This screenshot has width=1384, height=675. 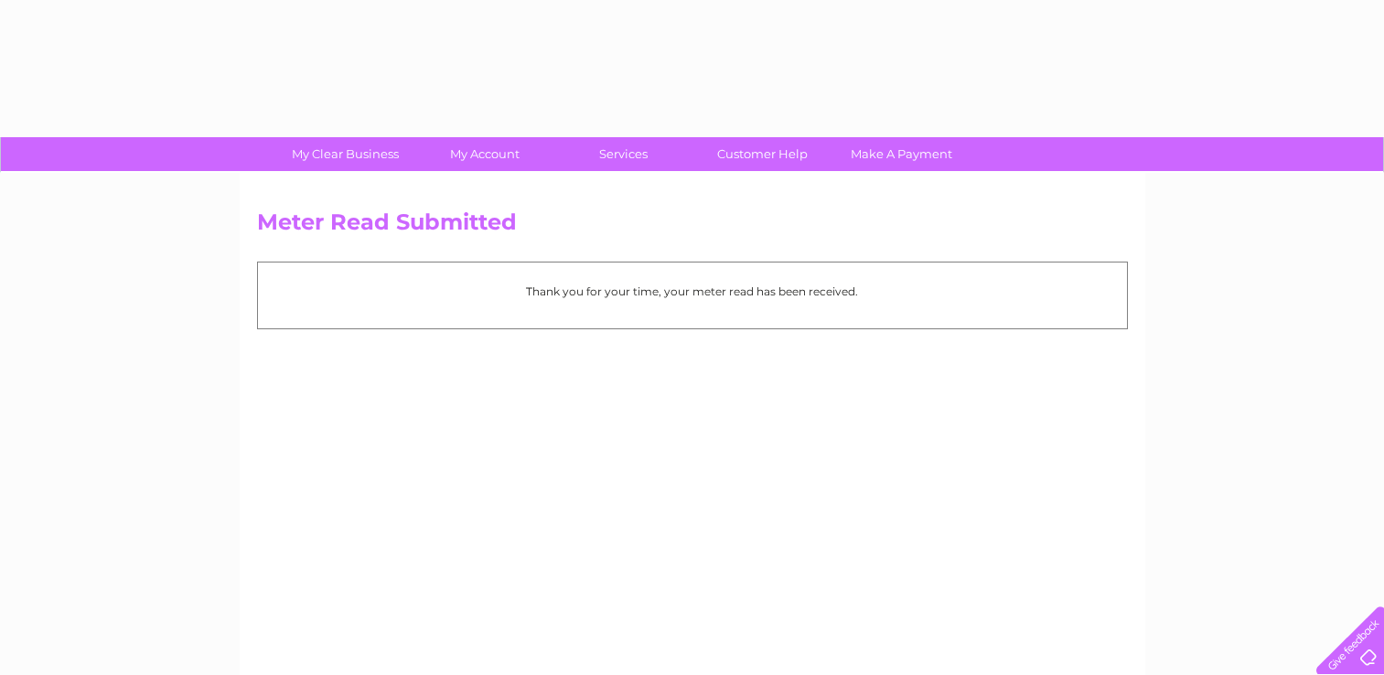 What do you see at coordinates (762, 154) in the screenshot?
I see `a: Customer Help` at bounding box center [762, 154].